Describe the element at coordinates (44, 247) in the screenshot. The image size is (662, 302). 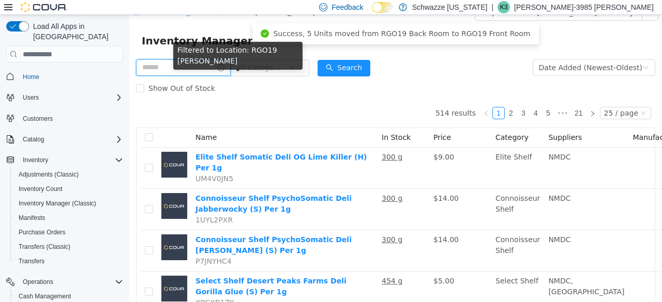
I see `a: Transfers (Classic)` at that location.